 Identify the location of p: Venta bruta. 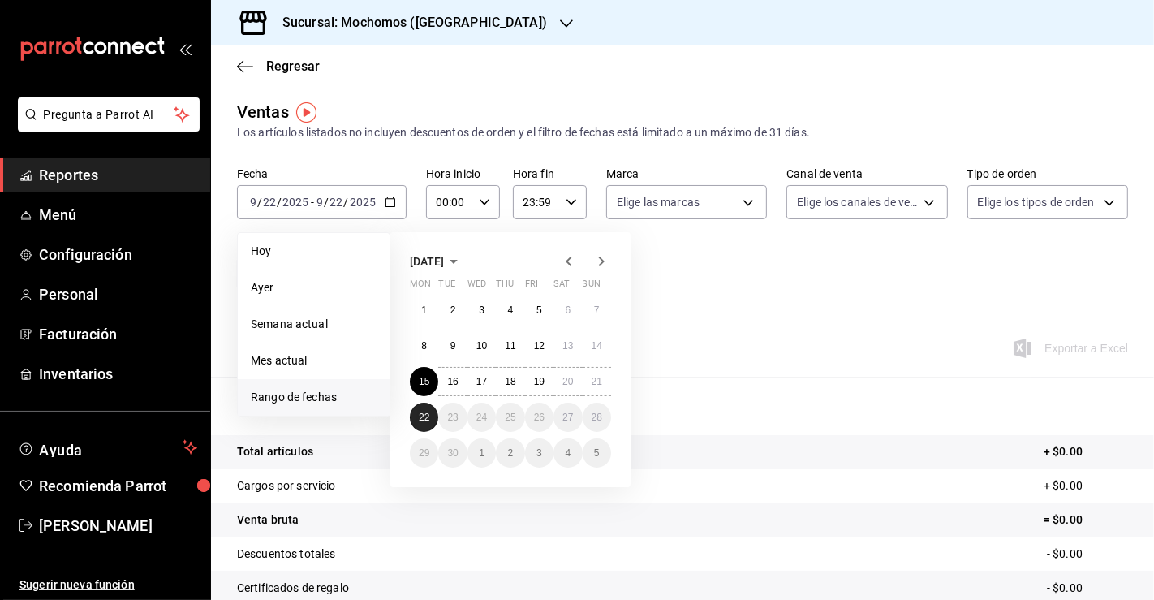
(268, 520).